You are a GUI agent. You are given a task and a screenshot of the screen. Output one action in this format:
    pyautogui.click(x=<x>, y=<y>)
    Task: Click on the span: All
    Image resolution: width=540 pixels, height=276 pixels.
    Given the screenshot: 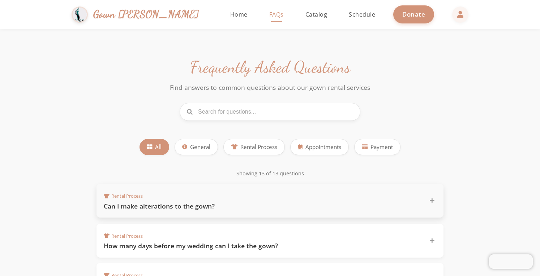 What is the action you would take?
    pyautogui.click(x=158, y=147)
    